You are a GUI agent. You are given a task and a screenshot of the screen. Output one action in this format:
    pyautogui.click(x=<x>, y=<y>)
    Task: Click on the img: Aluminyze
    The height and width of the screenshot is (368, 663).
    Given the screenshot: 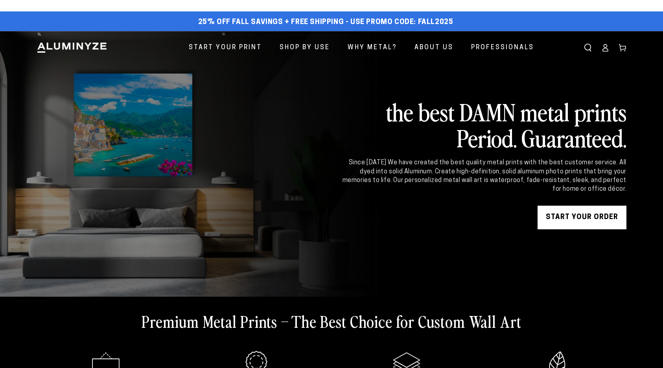 What is the action you would take?
    pyautogui.click(x=72, y=48)
    